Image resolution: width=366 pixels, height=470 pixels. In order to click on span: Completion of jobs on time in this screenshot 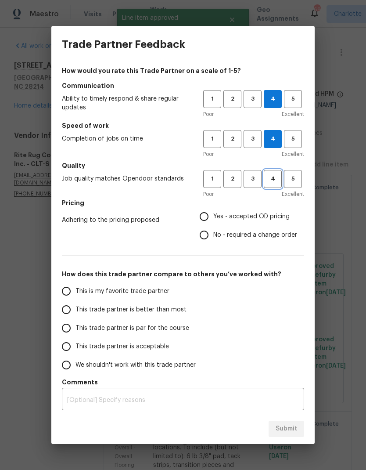, I will do `click(125, 139)`.